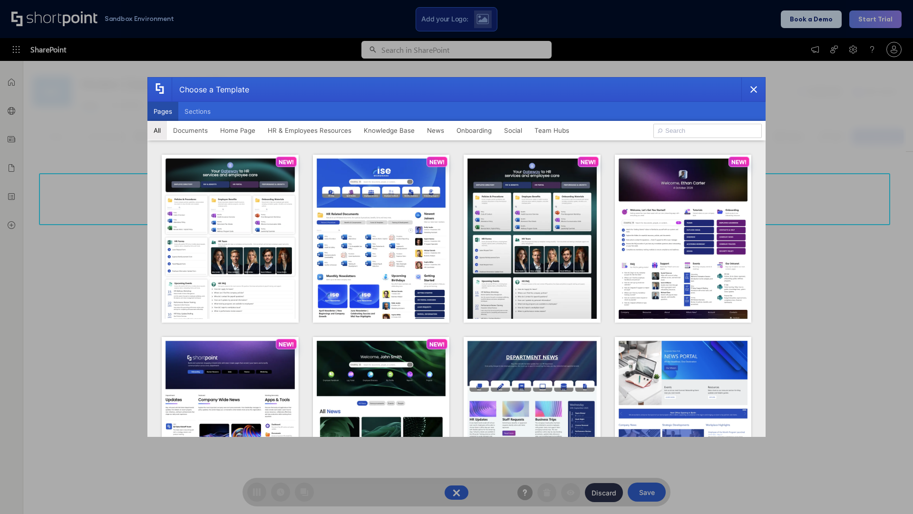 The height and width of the screenshot is (514, 913). What do you see at coordinates (190, 130) in the screenshot?
I see `button: Documents` at bounding box center [190, 130].